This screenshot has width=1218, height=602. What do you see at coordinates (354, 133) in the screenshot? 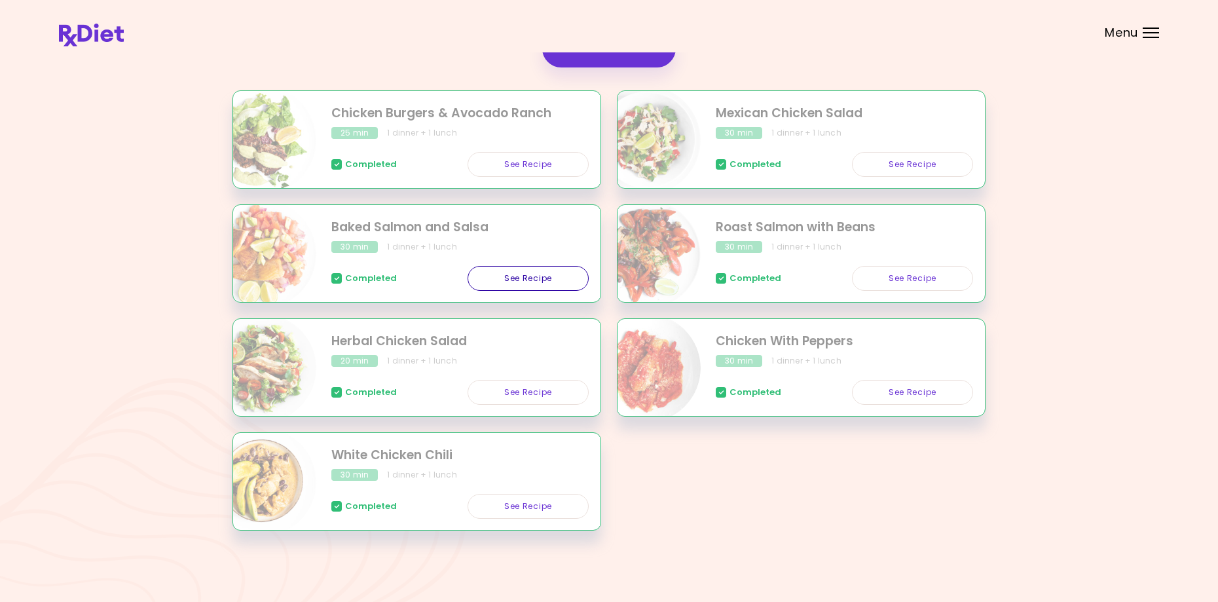
I see `div: 25 min` at bounding box center [354, 133].